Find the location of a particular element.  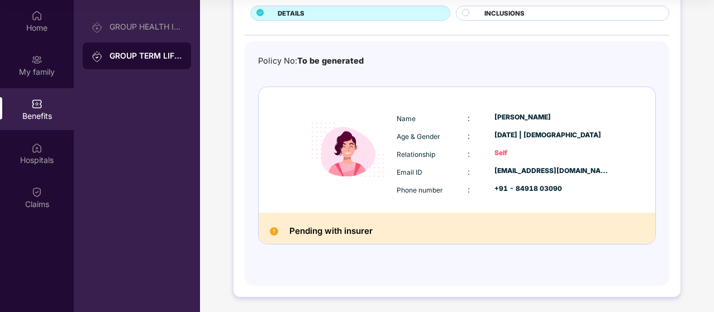

div: Policy No: is located at coordinates (311, 61).